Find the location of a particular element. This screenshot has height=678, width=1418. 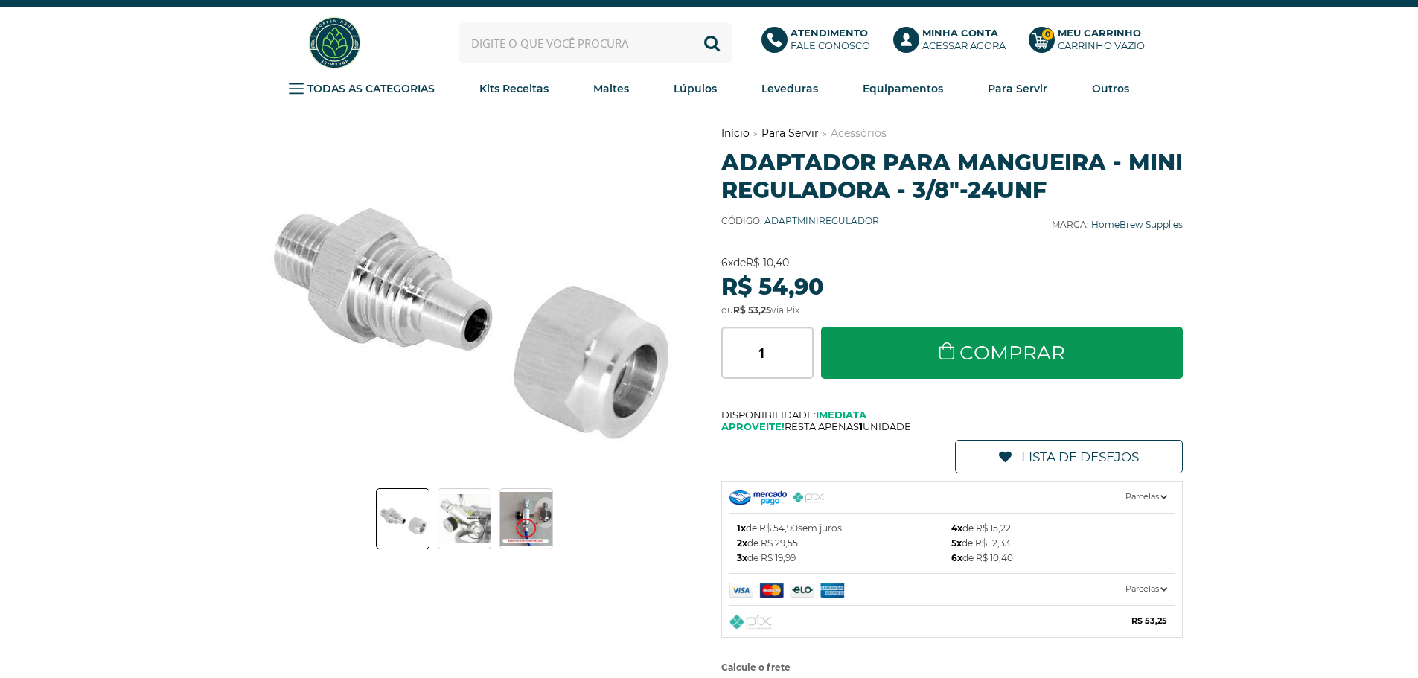

img: PIX is located at coordinates (808, 497).